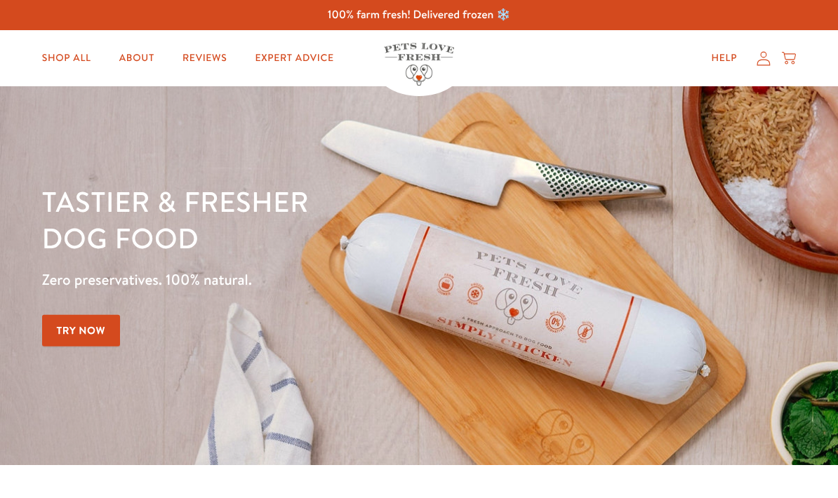  What do you see at coordinates (293, 220) in the screenshot?
I see `h1: Tastier & fresher dog food` at bounding box center [293, 220].